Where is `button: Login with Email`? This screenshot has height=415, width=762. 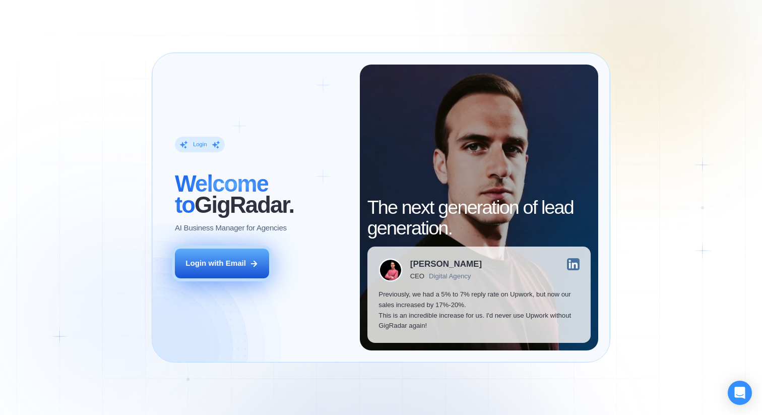
button: Login with Email is located at coordinates (222, 263).